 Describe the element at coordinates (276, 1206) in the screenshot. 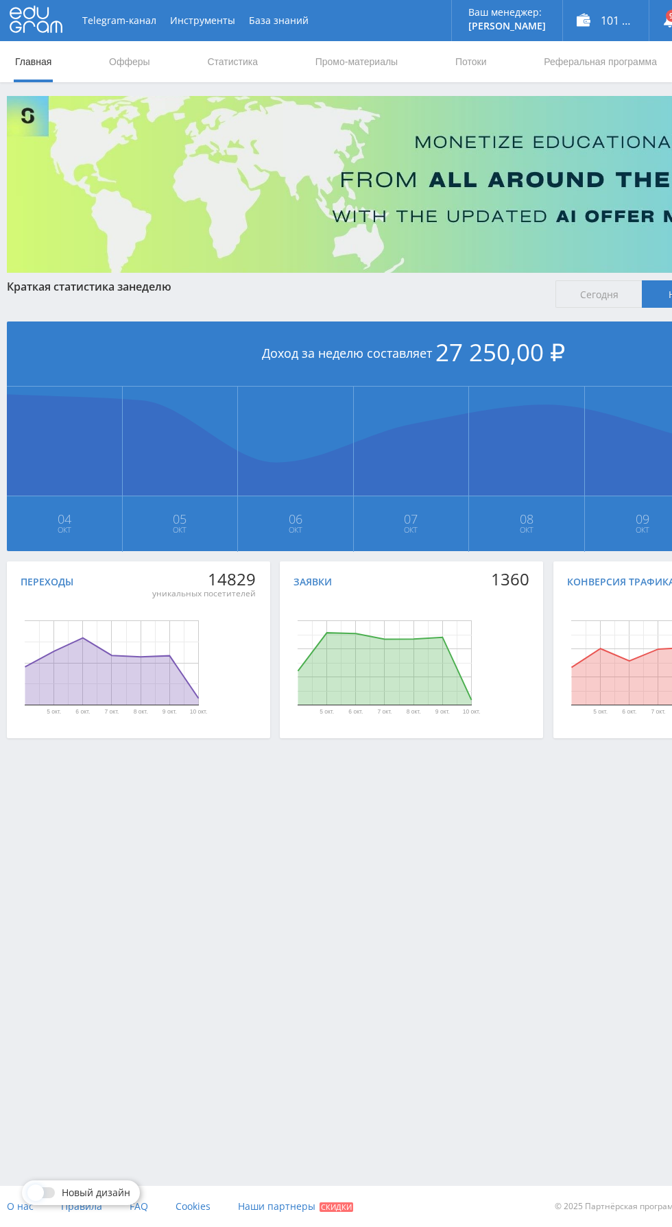

I see `span: Наши партнеры` at that location.